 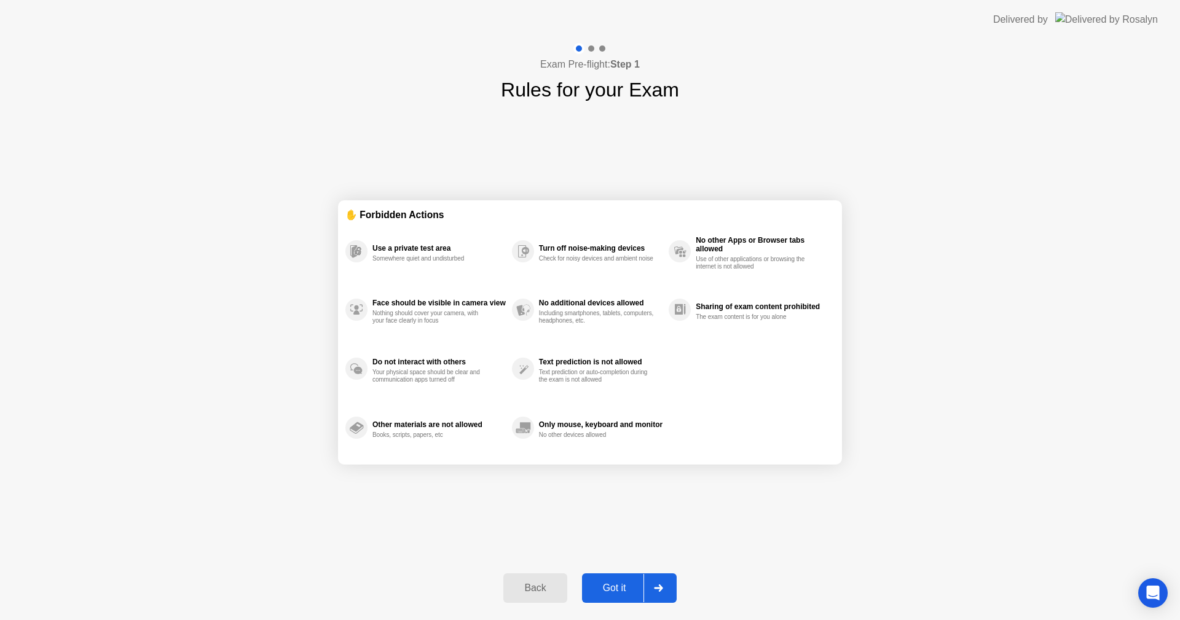 I want to click on div: Do not interact with others, so click(x=439, y=362).